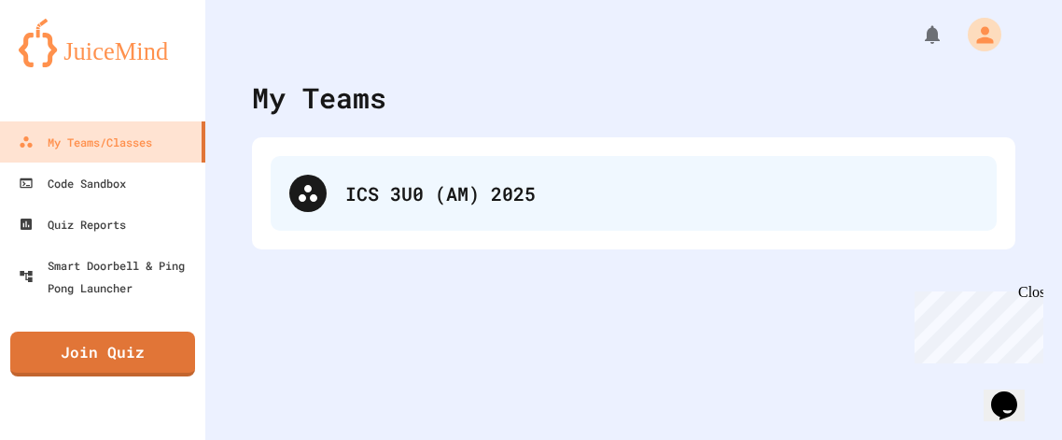  Describe the element at coordinates (72, 183) in the screenshot. I see `div: Code Sandbox` at that location.